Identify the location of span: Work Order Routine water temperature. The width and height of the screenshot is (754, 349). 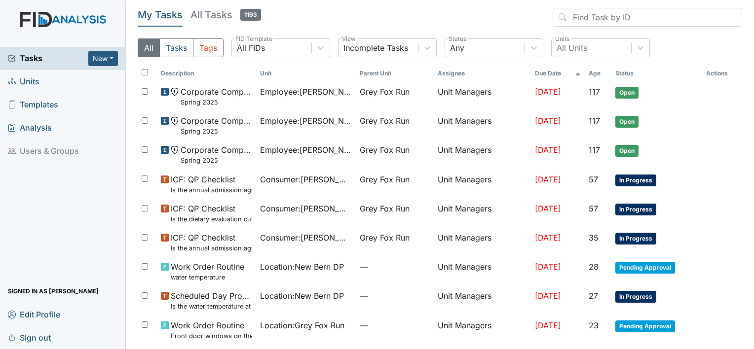
(207, 271).